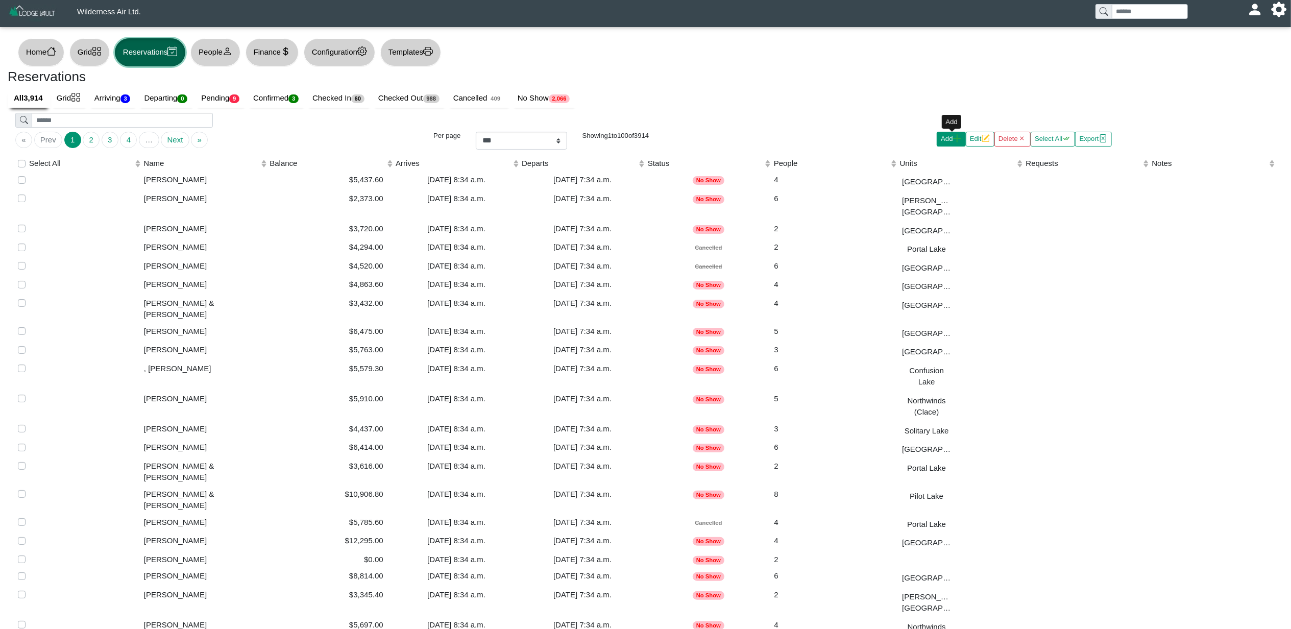 The height and width of the screenshot is (629, 1291). I want to click on div: $10,906.80, so click(330, 494).